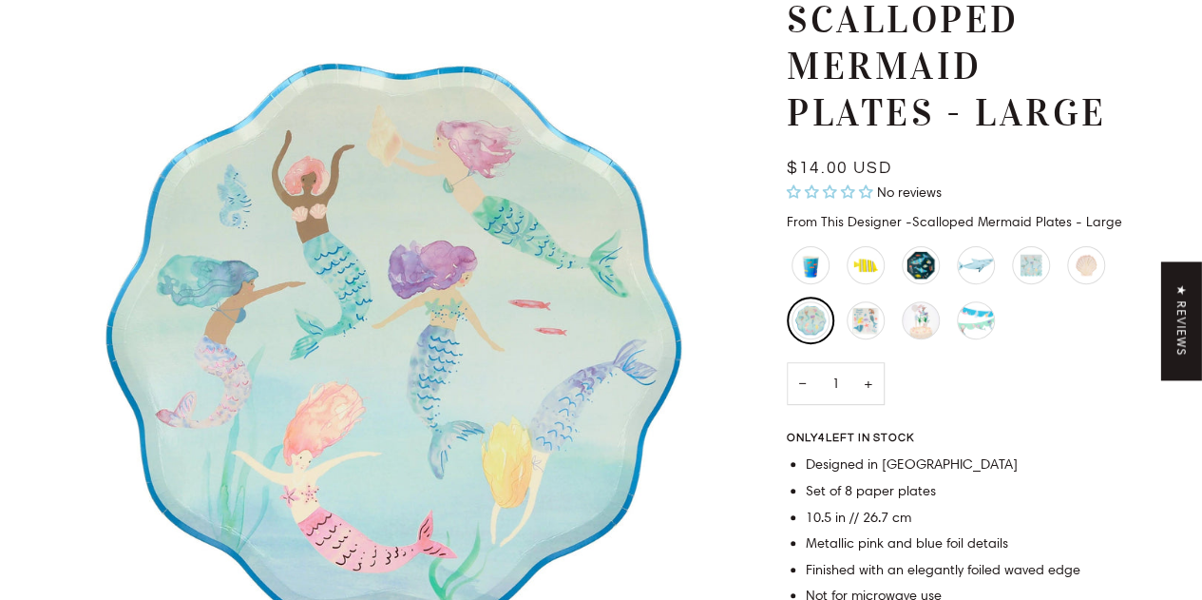 The height and width of the screenshot is (600, 1202). What do you see at coordinates (921, 320) in the screenshot?
I see `li: Mermaid Cake Toppers` at bounding box center [921, 320].